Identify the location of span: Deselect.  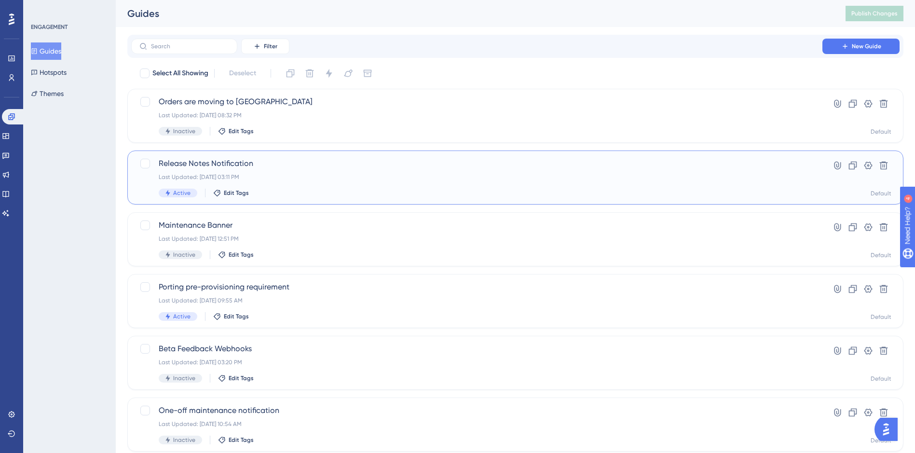
(243, 73).